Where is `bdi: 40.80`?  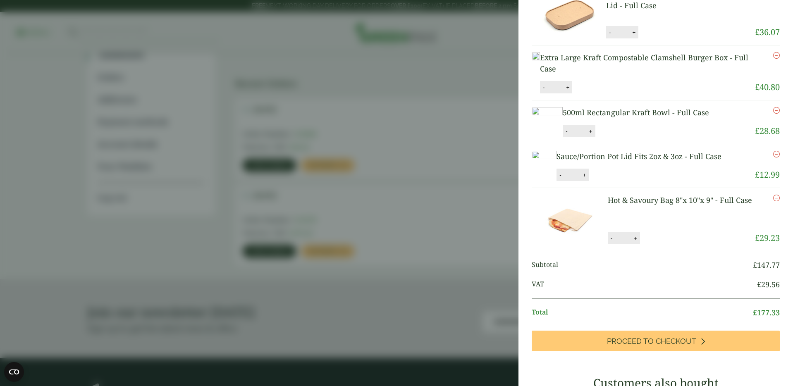 bdi: 40.80 is located at coordinates (767, 87).